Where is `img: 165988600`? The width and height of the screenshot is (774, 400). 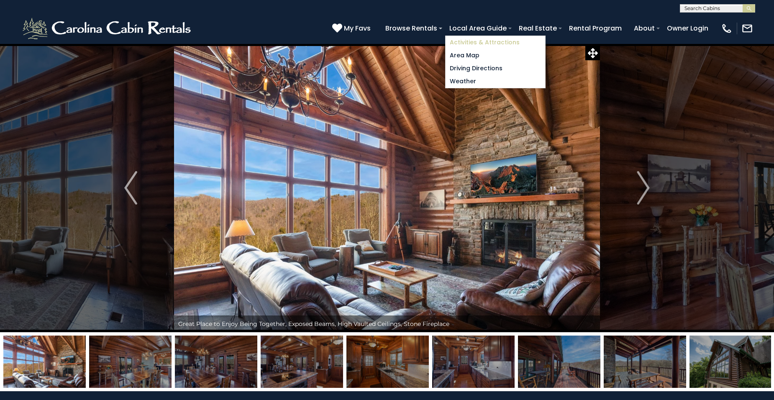 img: 165988600 is located at coordinates (559, 362).